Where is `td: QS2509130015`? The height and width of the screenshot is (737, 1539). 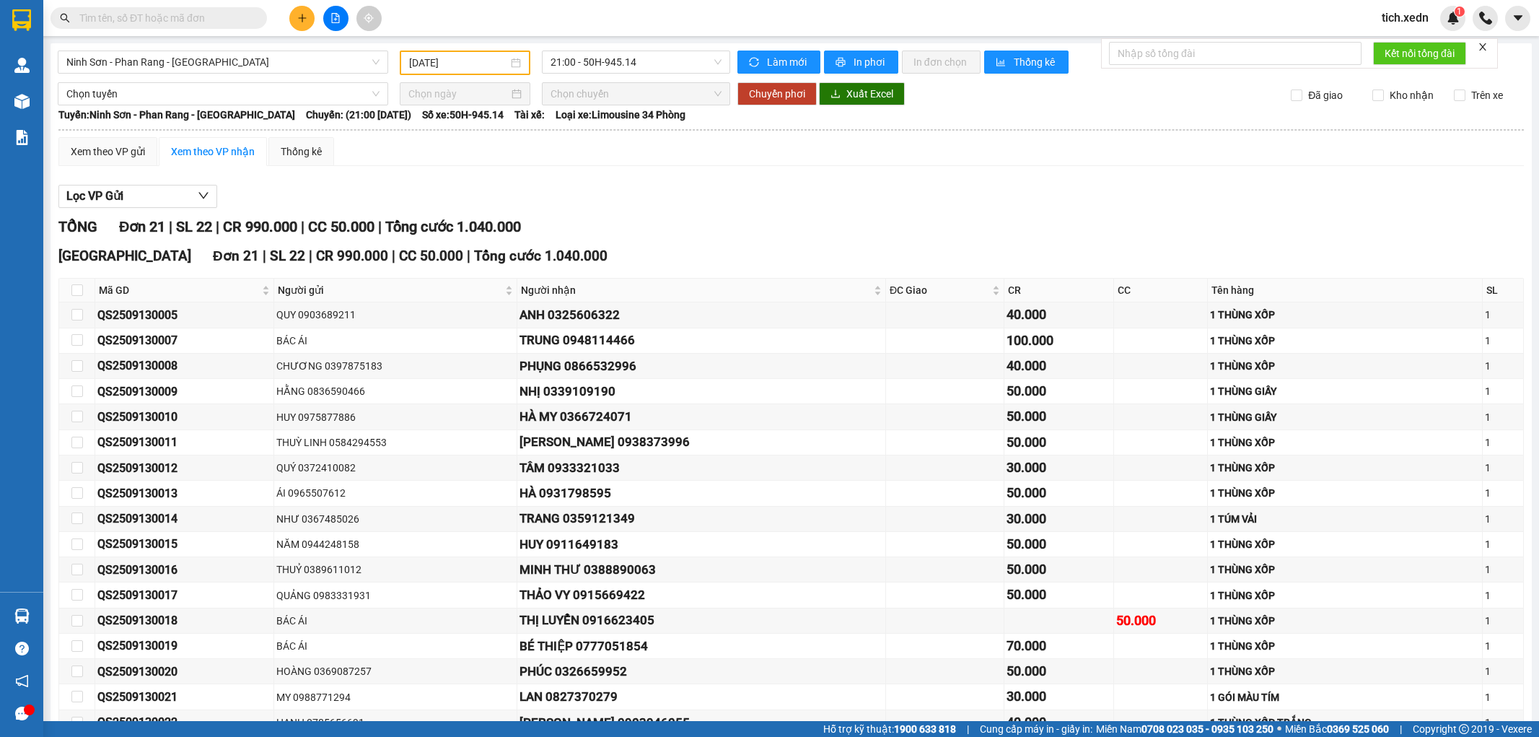
td: QS2509130015 is located at coordinates (185, 544).